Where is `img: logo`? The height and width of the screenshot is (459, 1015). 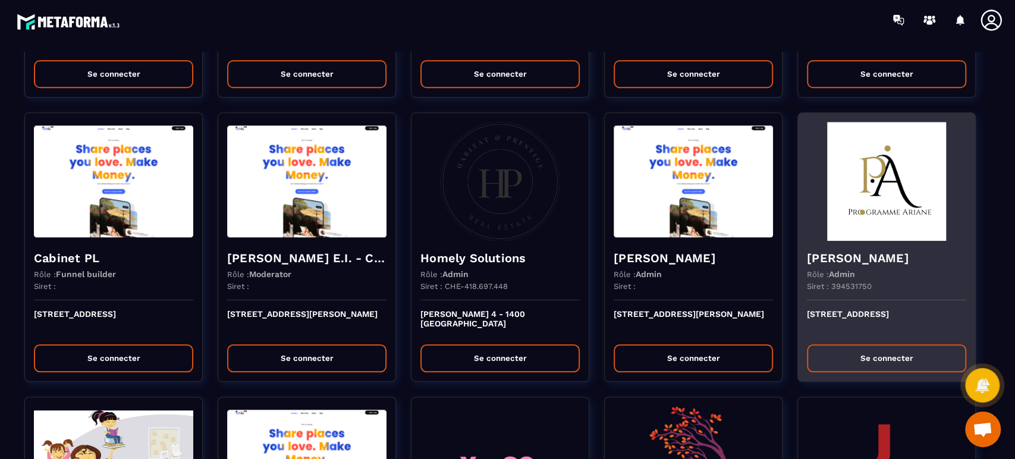
img: logo is located at coordinates (70, 21).